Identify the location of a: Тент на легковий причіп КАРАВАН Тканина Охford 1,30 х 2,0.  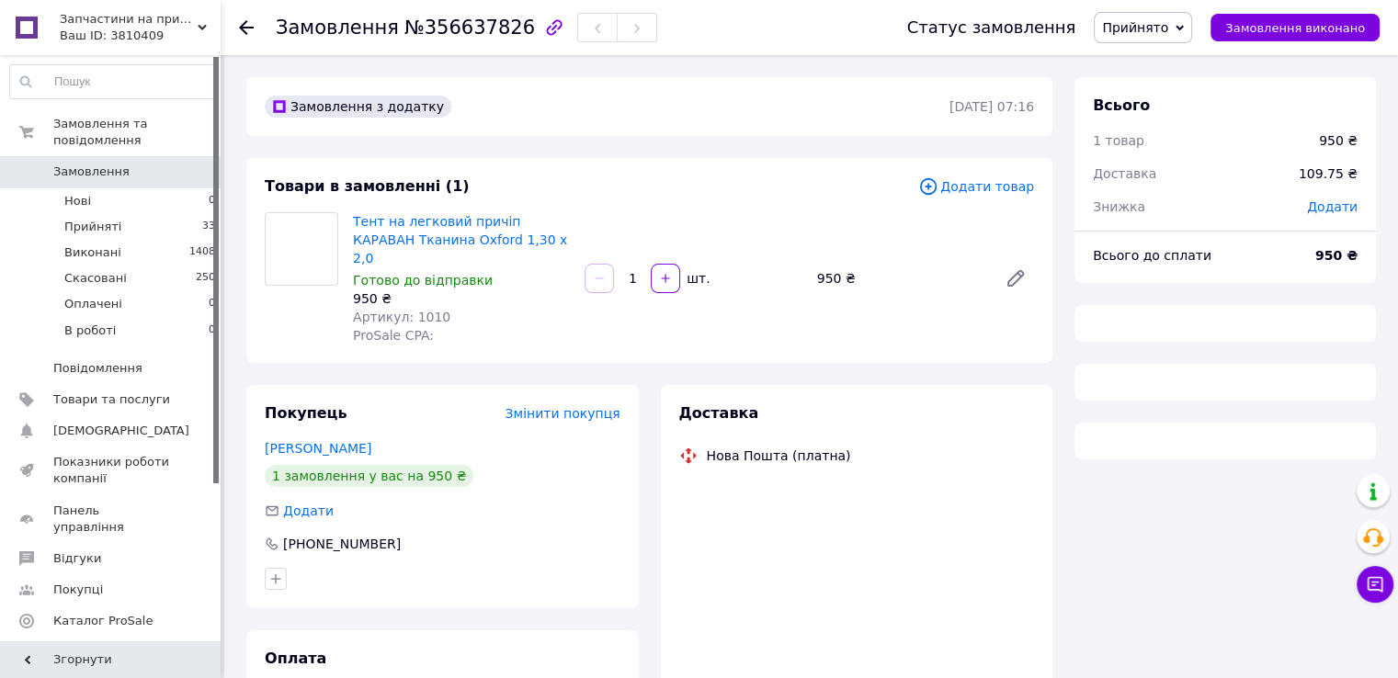
(459, 240).